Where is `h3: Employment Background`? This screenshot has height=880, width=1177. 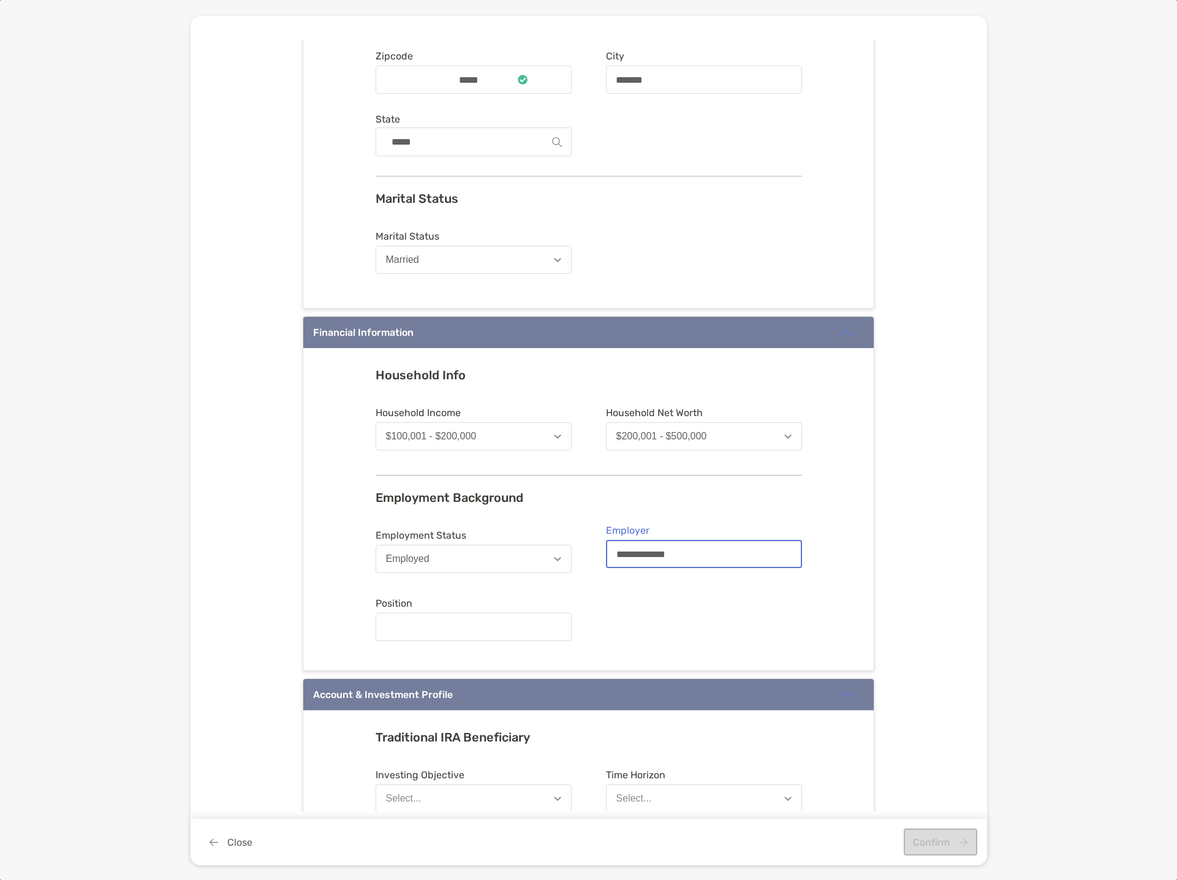 h3: Employment Background is located at coordinates (589, 498).